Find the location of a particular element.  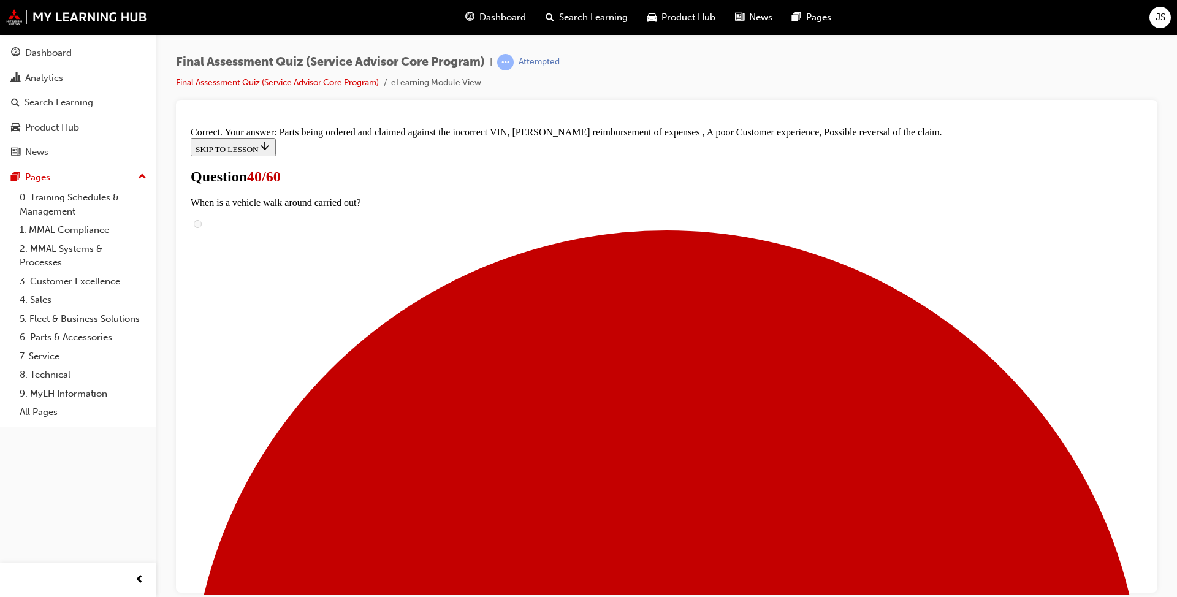

a: news-iconNews is located at coordinates (753, 17).